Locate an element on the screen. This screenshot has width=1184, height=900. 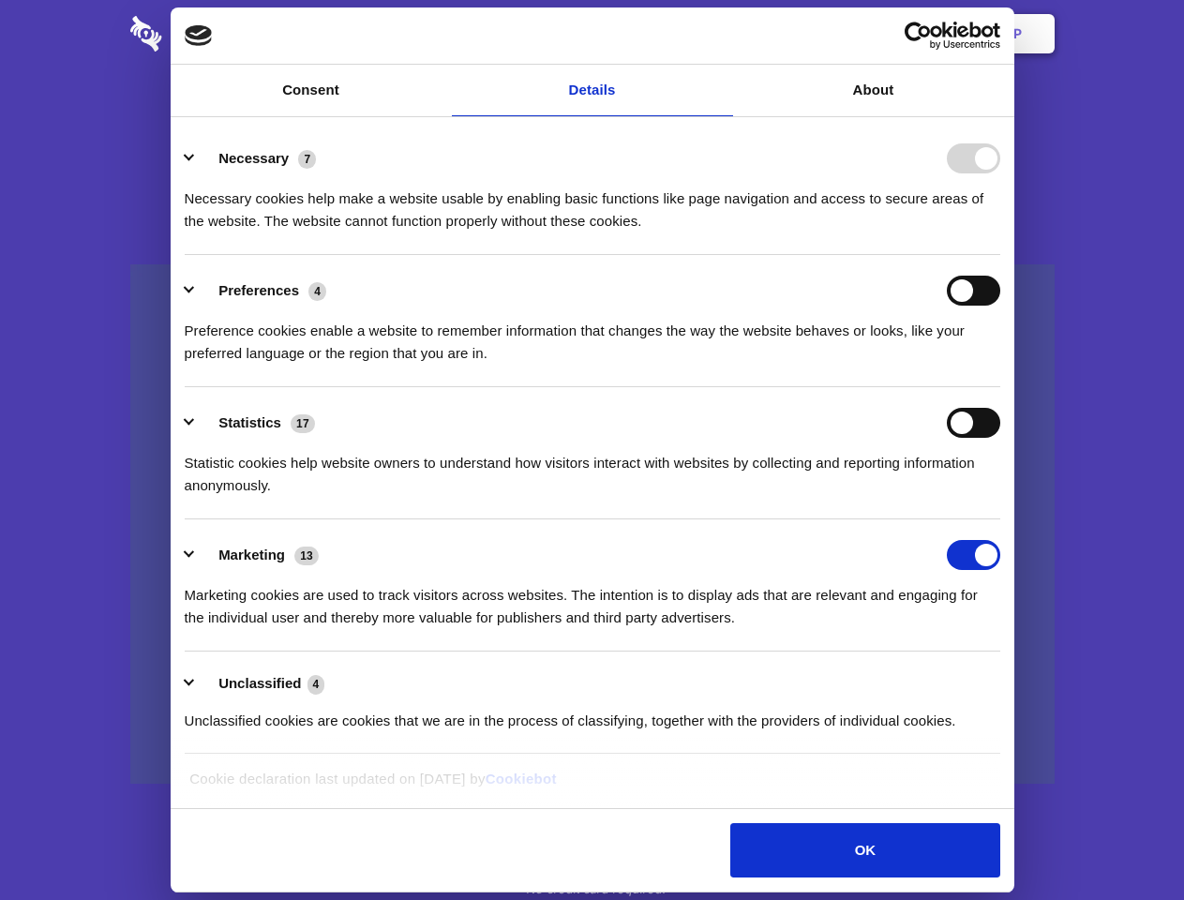
button: Marketing (13) is located at coordinates (258, 555).